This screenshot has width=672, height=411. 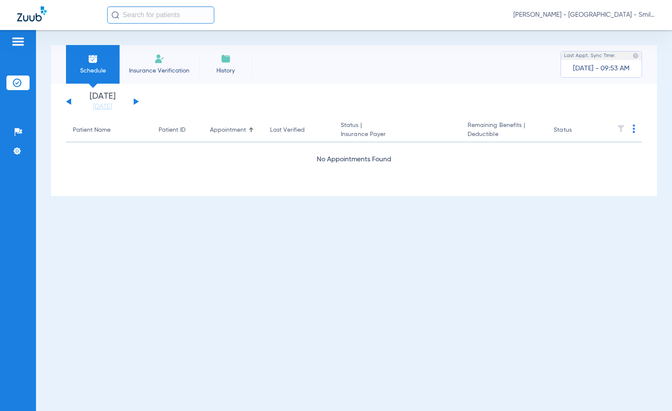 What do you see at coordinates (575, 130) in the screenshot?
I see `th: Status` at bounding box center [575, 130].